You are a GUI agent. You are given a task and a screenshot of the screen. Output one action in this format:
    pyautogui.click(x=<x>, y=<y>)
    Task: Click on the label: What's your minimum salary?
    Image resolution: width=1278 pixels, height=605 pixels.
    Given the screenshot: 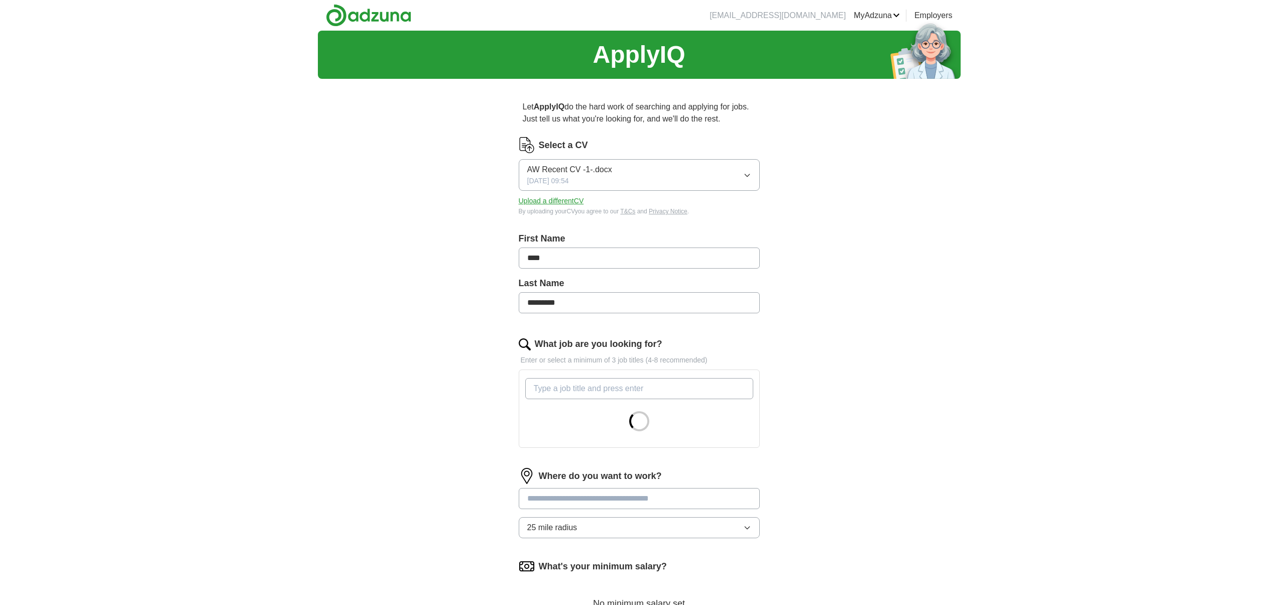 What is the action you would take?
    pyautogui.click(x=602, y=566)
    